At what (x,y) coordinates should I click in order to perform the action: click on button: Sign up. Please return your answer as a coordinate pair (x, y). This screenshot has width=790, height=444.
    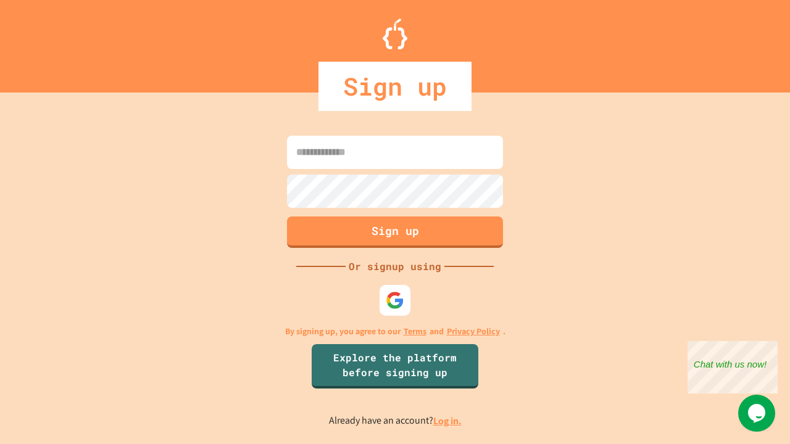
    Looking at the image, I should click on (395, 232).